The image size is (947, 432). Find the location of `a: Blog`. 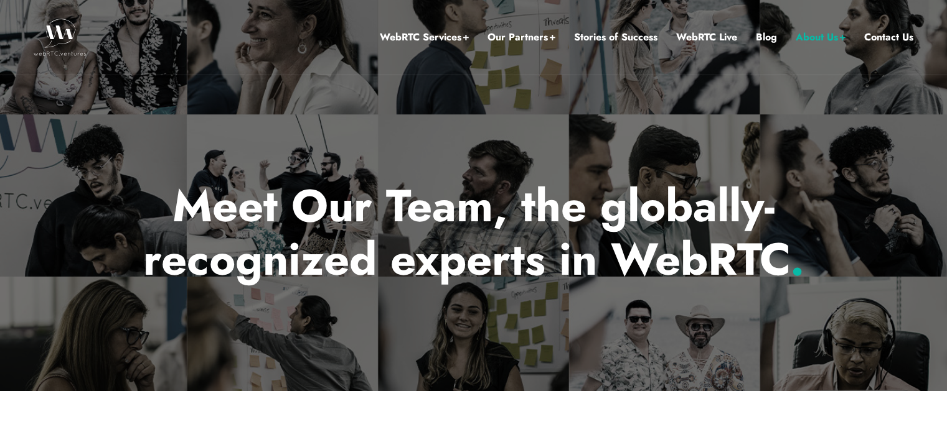

a: Blog is located at coordinates (766, 37).